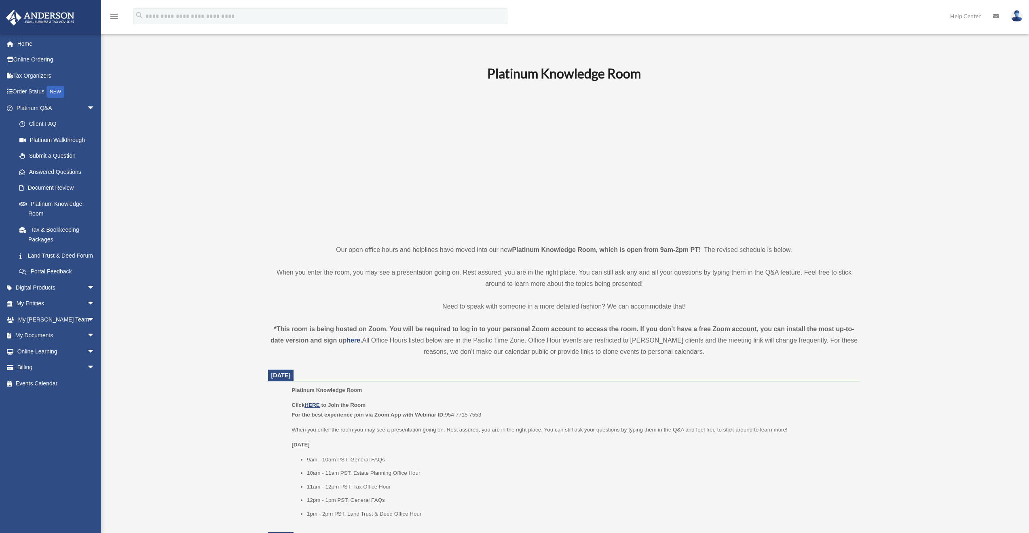  What do you see at coordinates (344, 405) in the screenshot?
I see `b: to Join the Room` at bounding box center [344, 405].